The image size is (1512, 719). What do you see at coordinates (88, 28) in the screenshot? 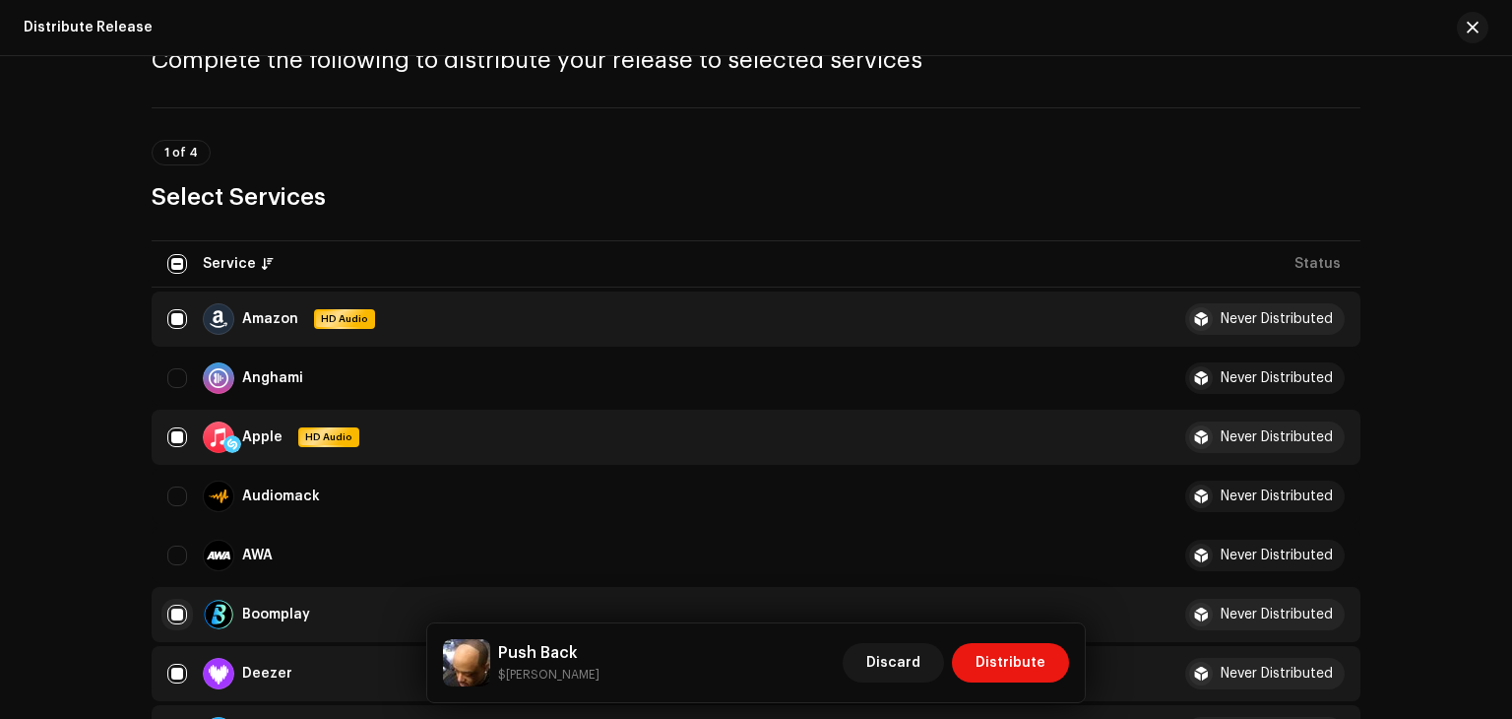
I see `div: Distribute Release` at bounding box center [88, 28].